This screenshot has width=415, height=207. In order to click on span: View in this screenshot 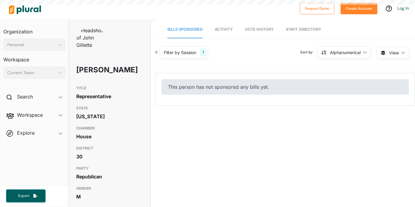, I will do `click(394, 53)`.